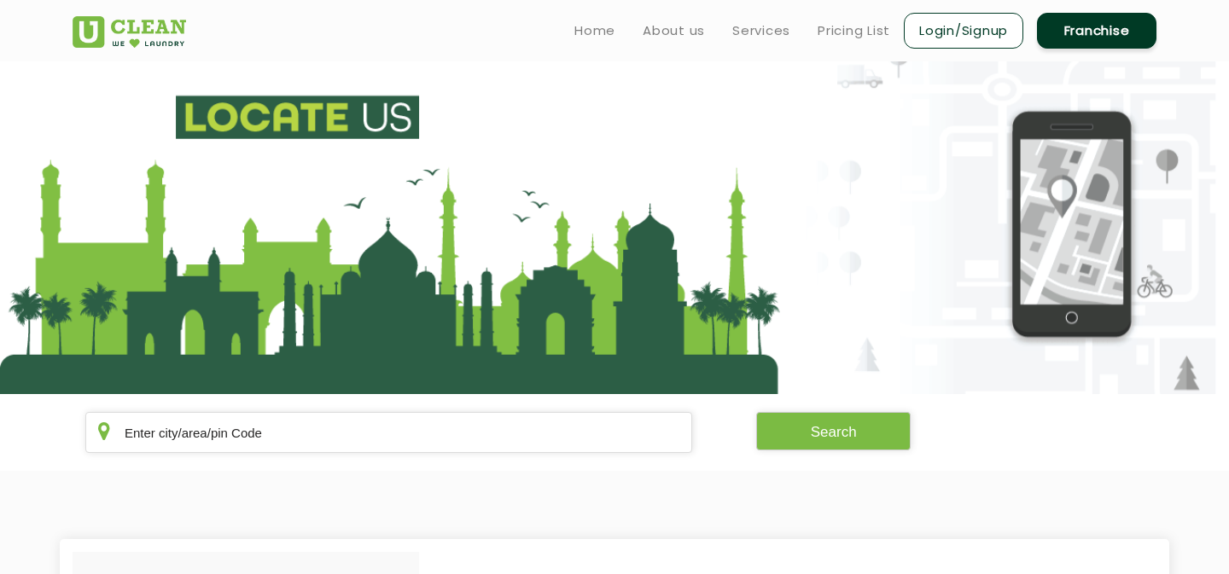 The width and height of the screenshot is (1229, 574). I want to click on a: Home, so click(595, 31).